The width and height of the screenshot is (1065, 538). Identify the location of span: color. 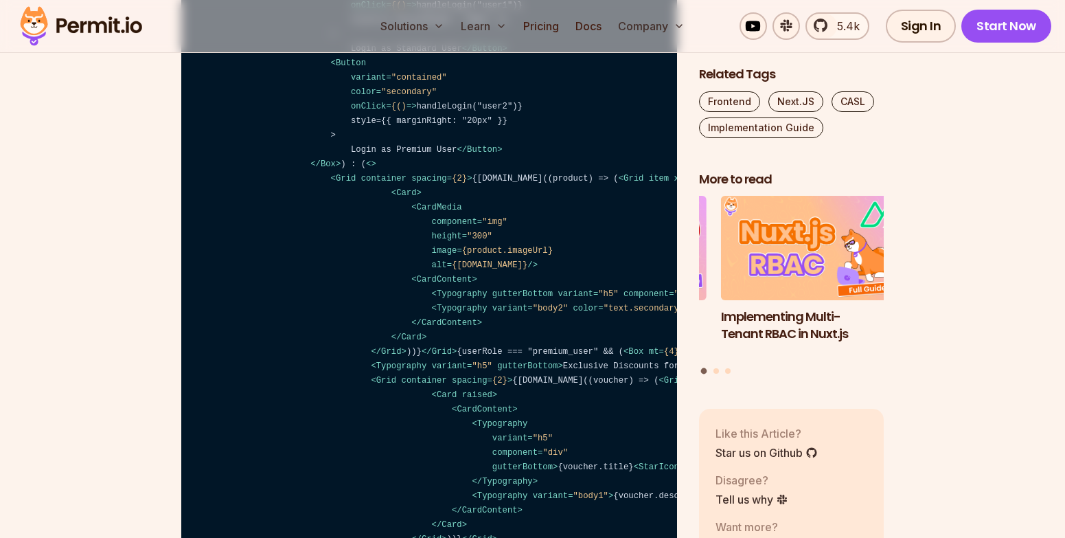
(586, 308).